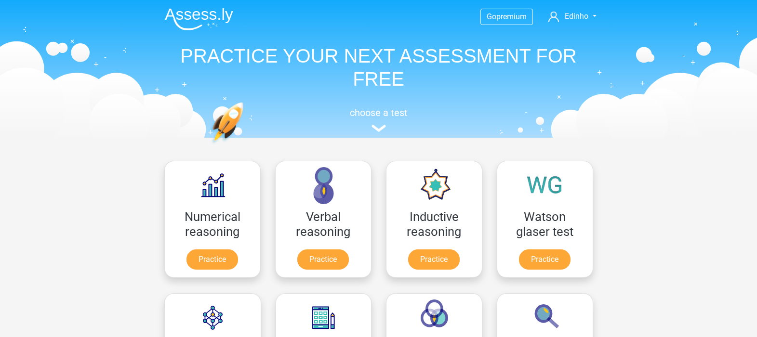  I want to click on span: premium, so click(511, 16).